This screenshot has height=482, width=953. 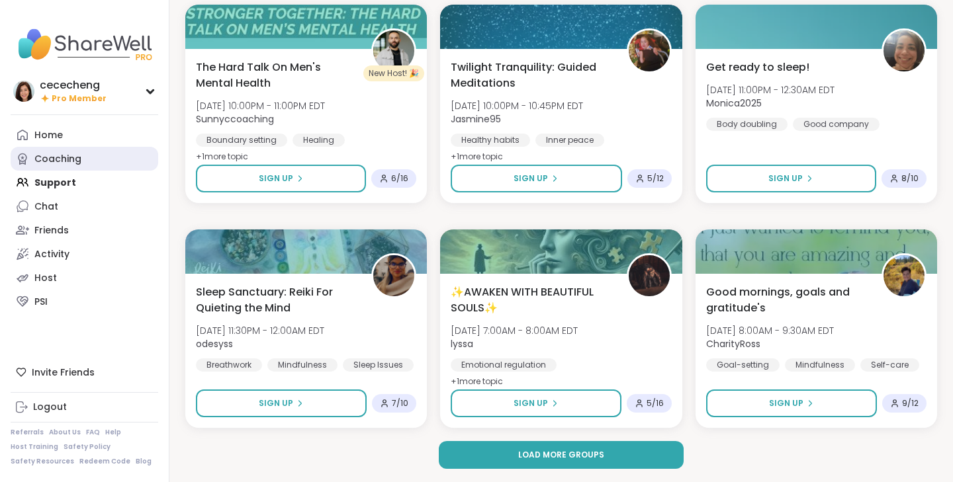 I want to click on b: lyssa, so click(x=462, y=344).